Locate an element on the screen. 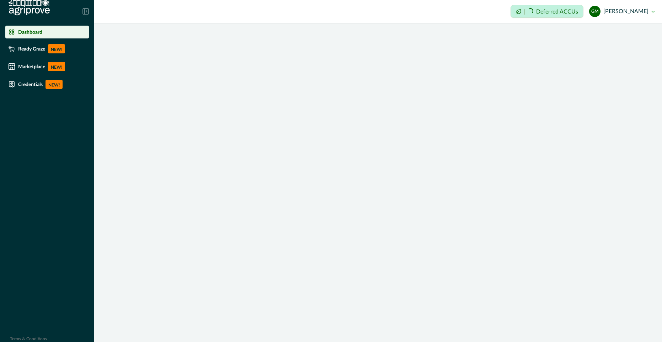  a: Ready GrazeNEW! is located at coordinates (47, 49).